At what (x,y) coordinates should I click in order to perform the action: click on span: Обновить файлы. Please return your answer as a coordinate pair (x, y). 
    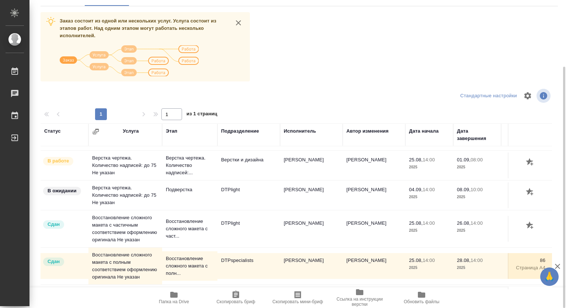
    Looking at the image, I should click on (422, 302).